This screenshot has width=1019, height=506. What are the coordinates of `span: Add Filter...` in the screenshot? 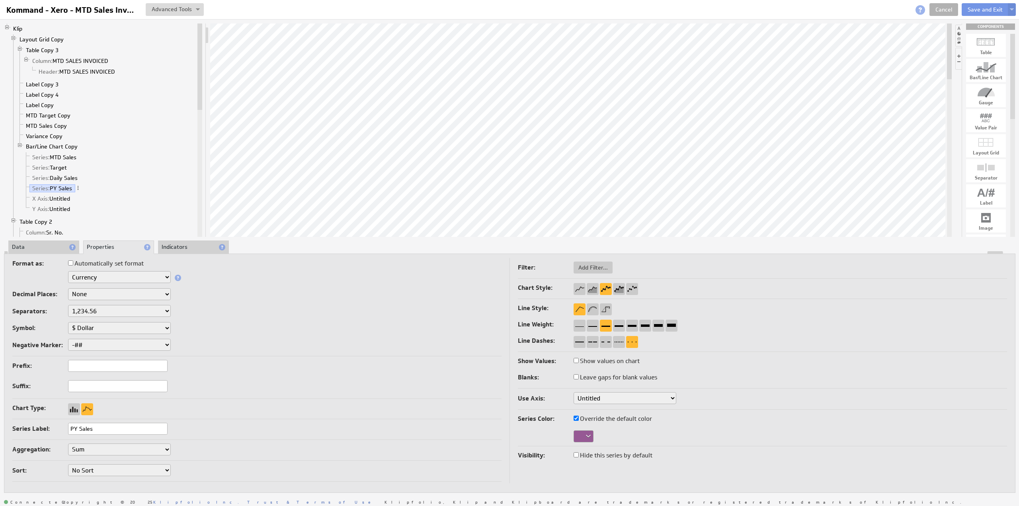 It's located at (593, 268).